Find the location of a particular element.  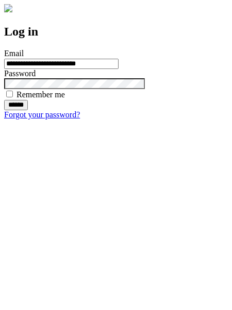

label: Password is located at coordinates (20, 73).